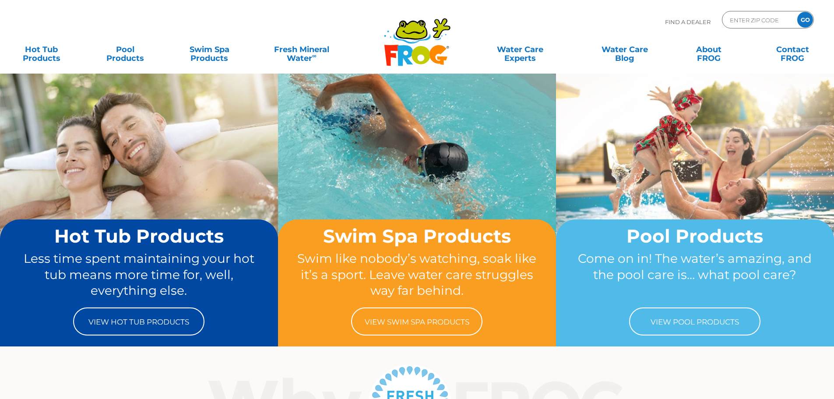  What do you see at coordinates (125, 49) in the screenshot?
I see `a: PoolProducts` at bounding box center [125, 49].